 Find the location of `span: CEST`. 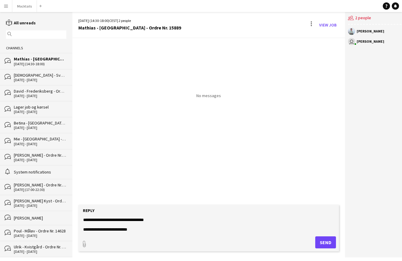

span: CEST is located at coordinates (113, 20).